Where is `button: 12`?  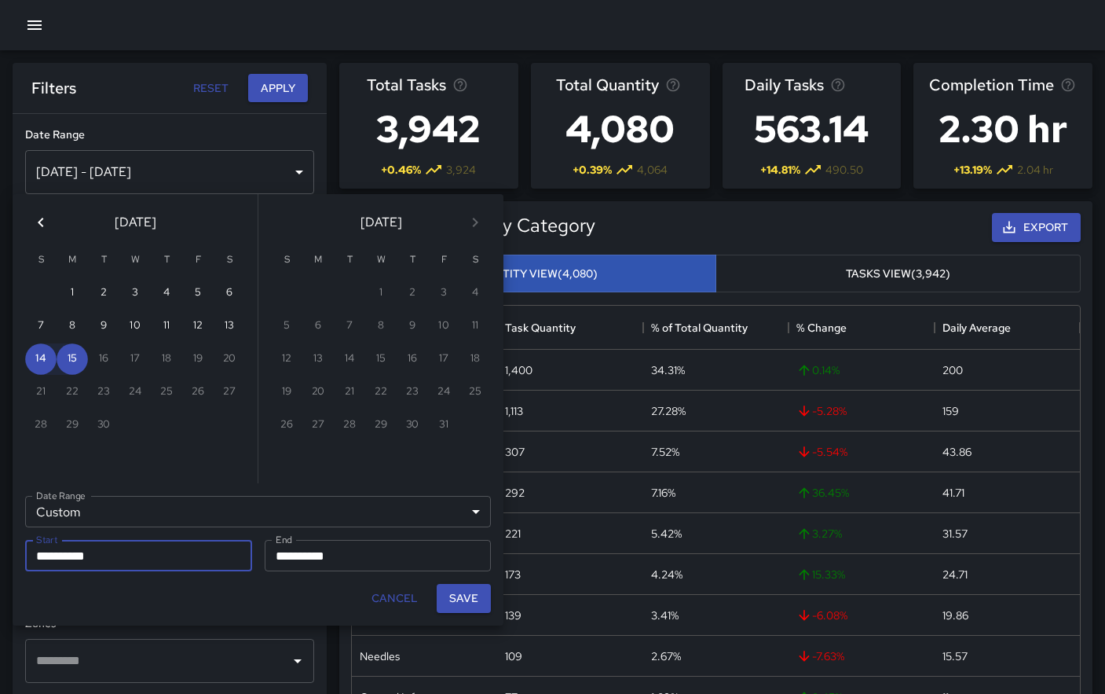 button: 12 is located at coordinates (198, 326).